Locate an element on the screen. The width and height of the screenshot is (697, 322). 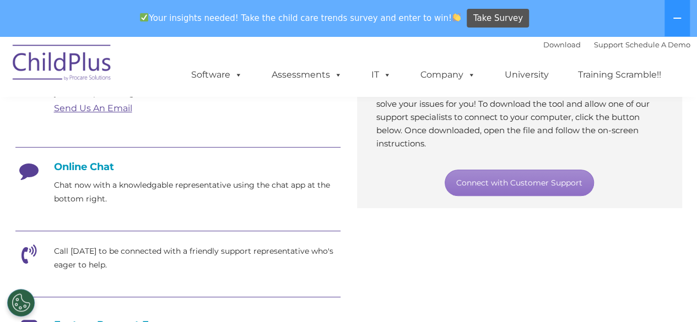
div: Sort New > Old is located at coordinates (348, 19).